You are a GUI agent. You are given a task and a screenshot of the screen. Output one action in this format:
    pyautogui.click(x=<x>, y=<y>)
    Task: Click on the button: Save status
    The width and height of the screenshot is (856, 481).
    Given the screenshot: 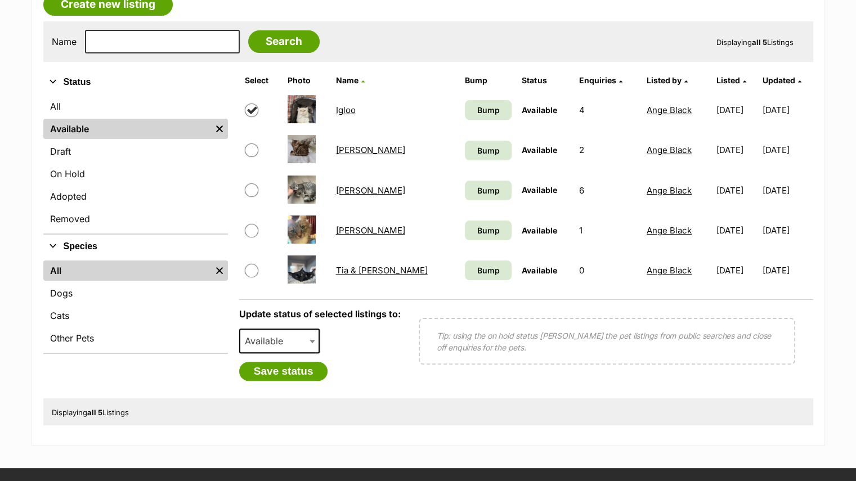 What is the action you would take?
    pyautogui.click(x=284, y=371)
    